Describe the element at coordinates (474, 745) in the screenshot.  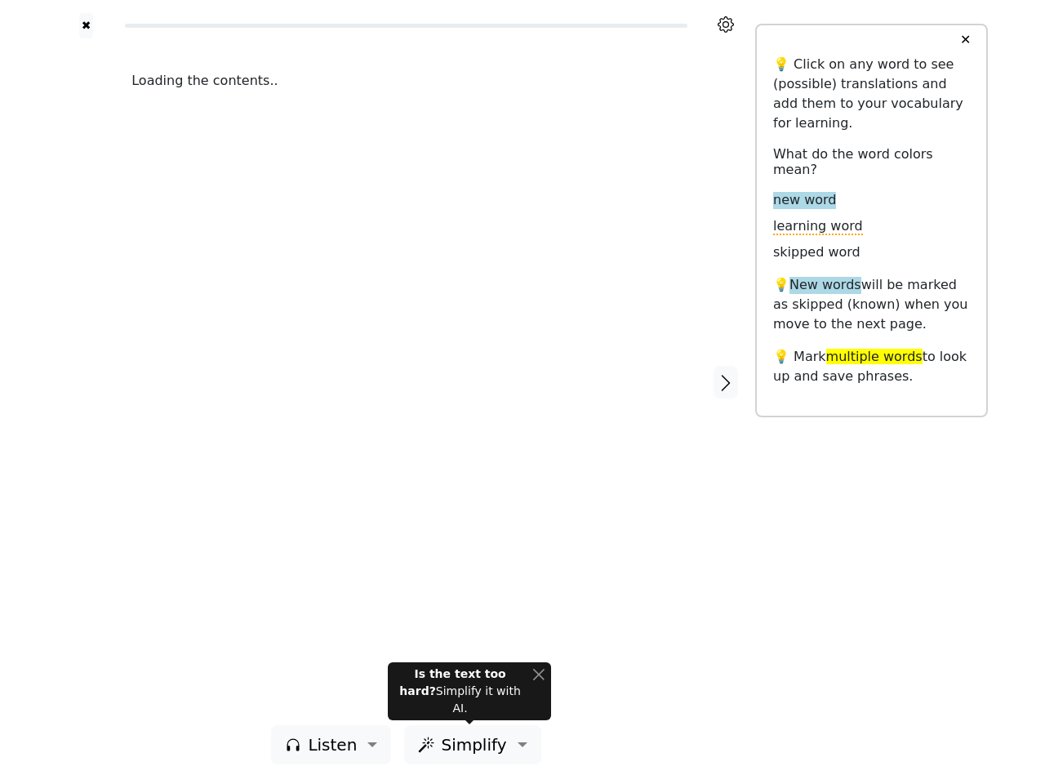
I see `span: Simplify` at that location.